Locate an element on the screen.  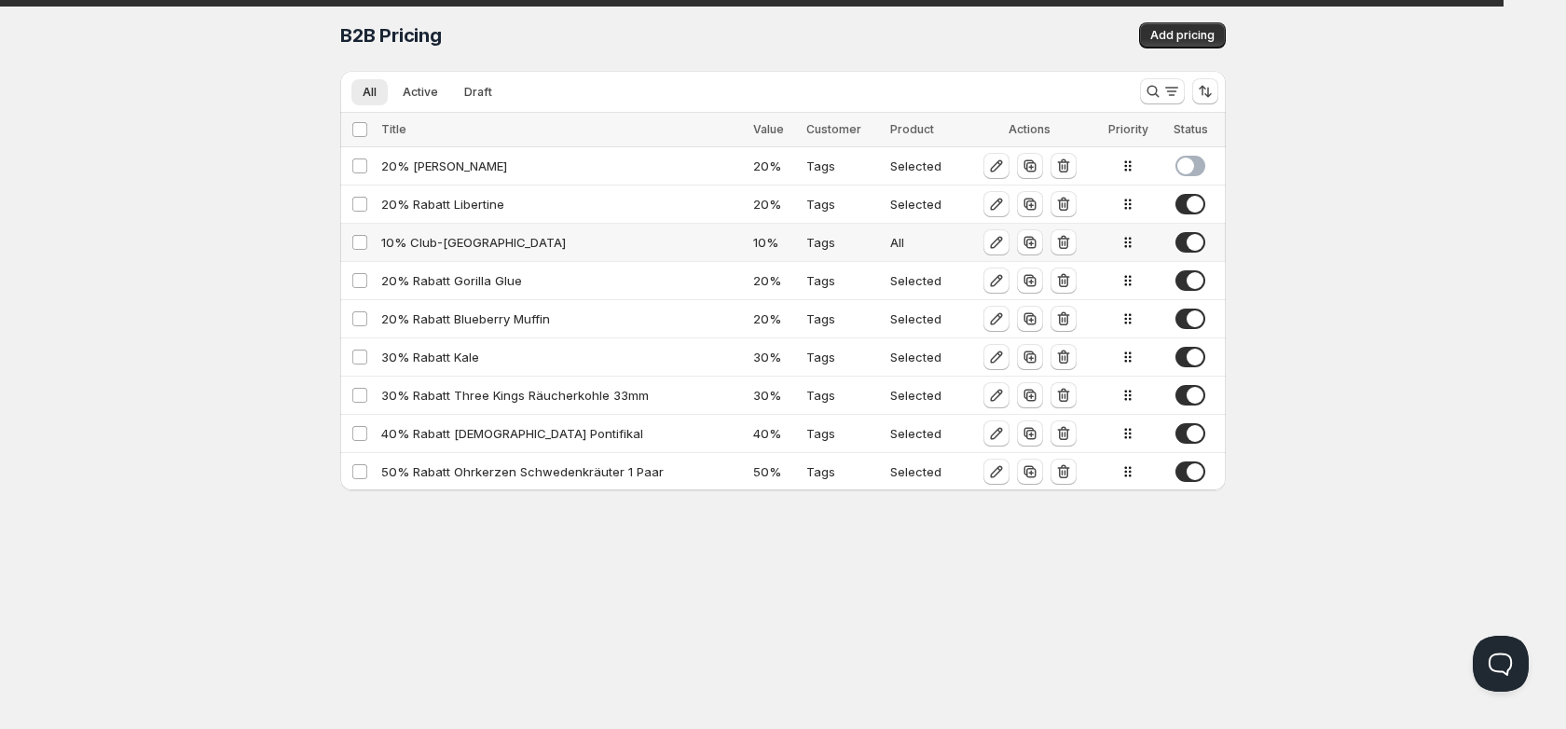
span: Product is located at coordinates (912, 129).